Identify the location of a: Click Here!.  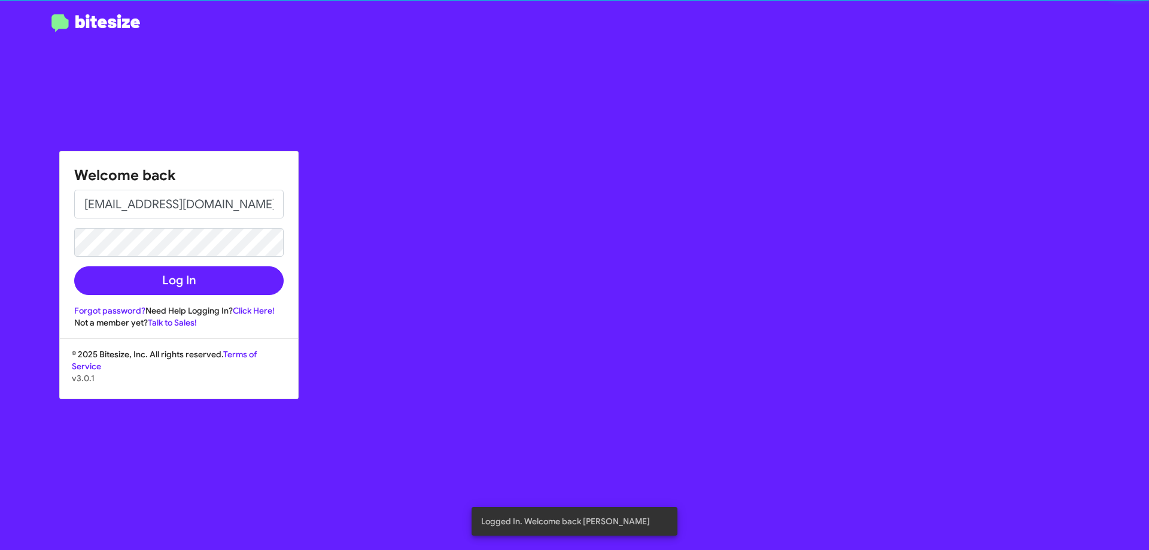
(254, 311).